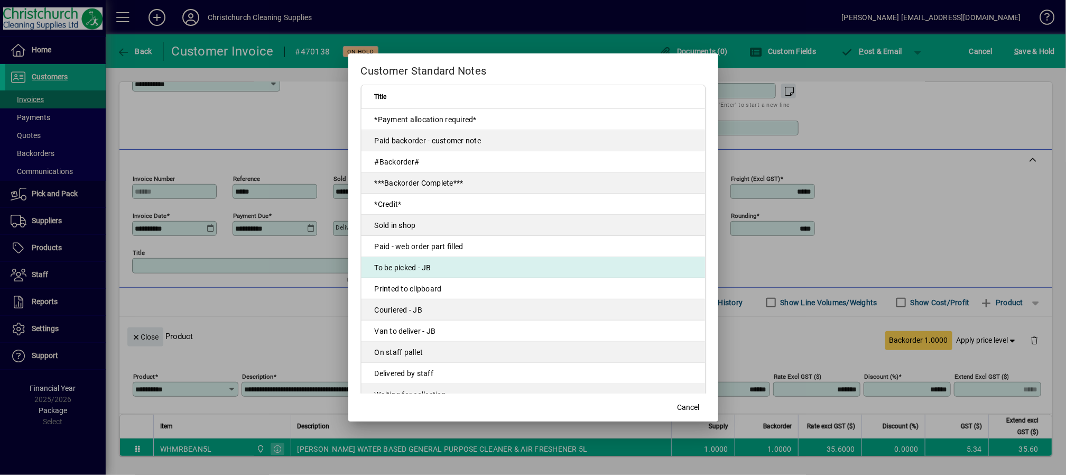 Image resolution: width=1066 pixels, height=475 pixels. Describe the element at coordinates (689, 407) in the screenshot. I see `span: Cancel` at that location.